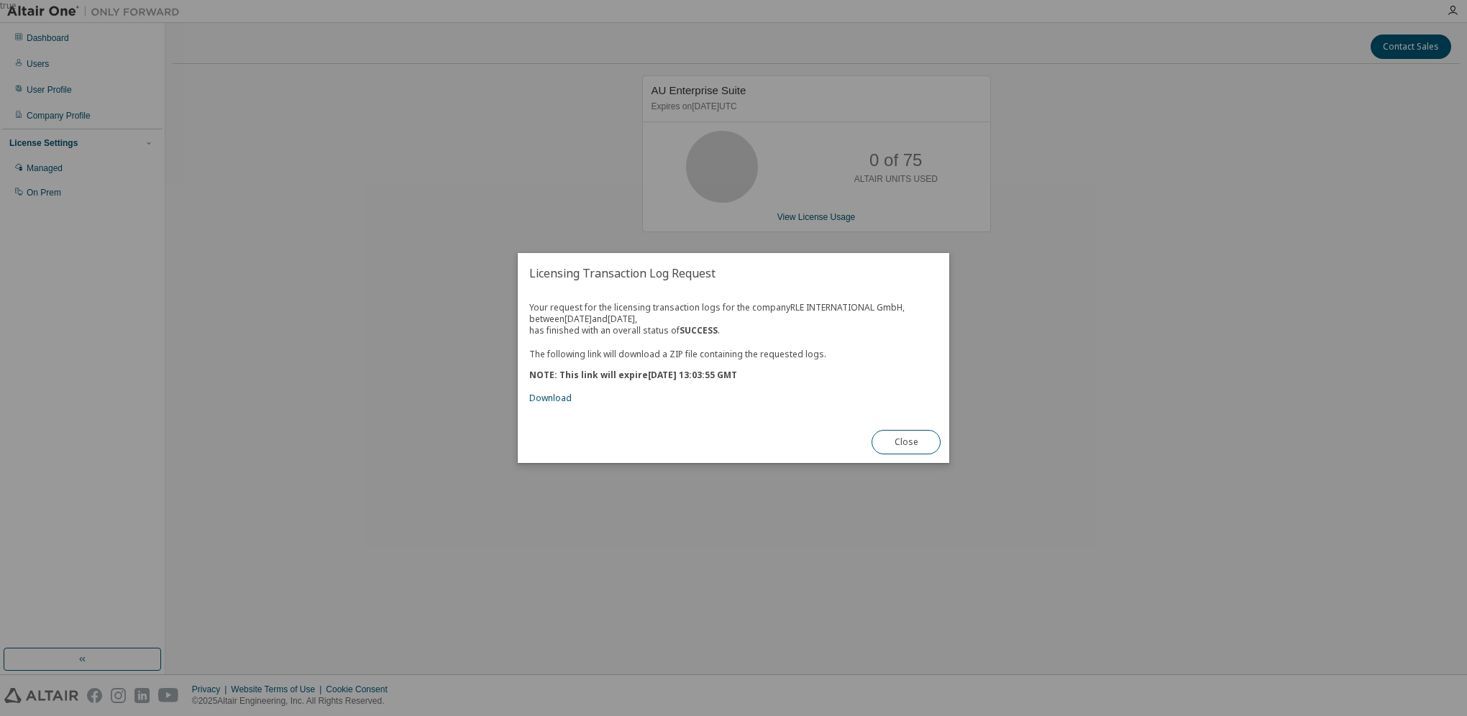 The height and width of the screenshot is (716, 1467). I want to click on a: Download, so click(550, 398).